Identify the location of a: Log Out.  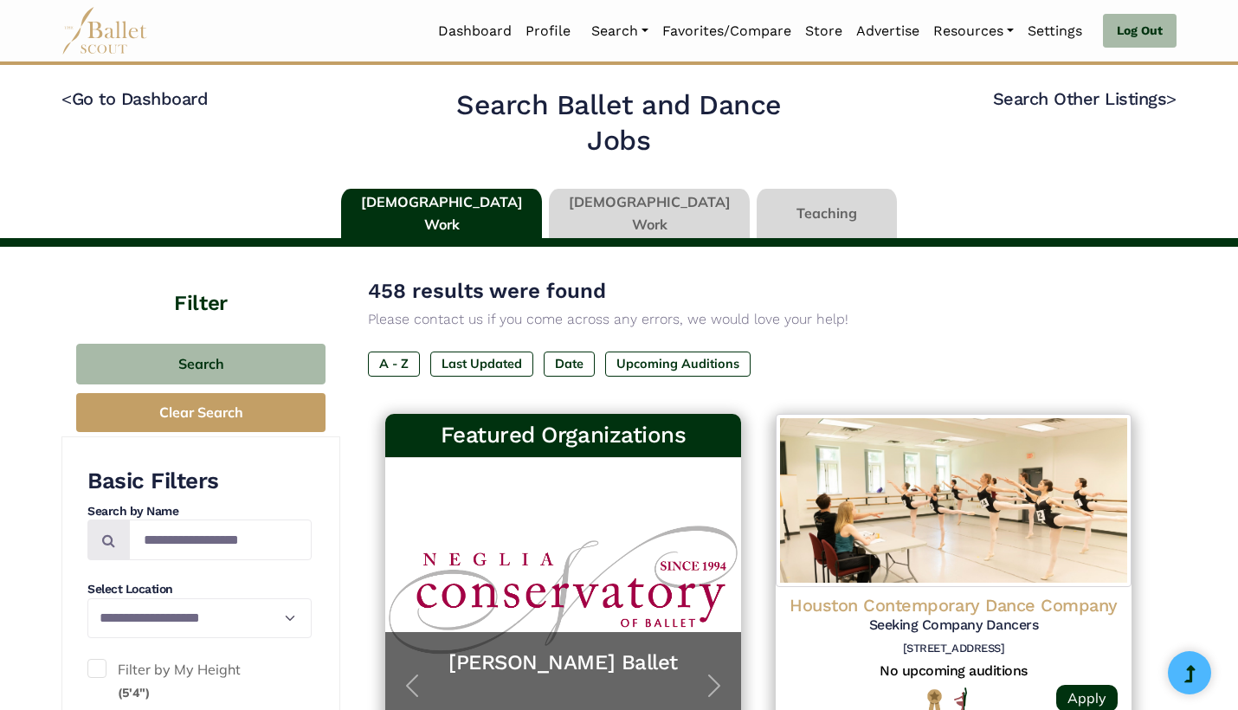
(1139, 31).